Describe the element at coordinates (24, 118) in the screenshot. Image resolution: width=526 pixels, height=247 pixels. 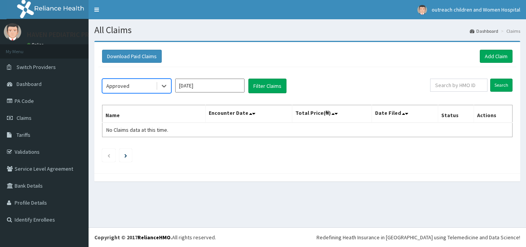
I see `span: Claims` at that location.